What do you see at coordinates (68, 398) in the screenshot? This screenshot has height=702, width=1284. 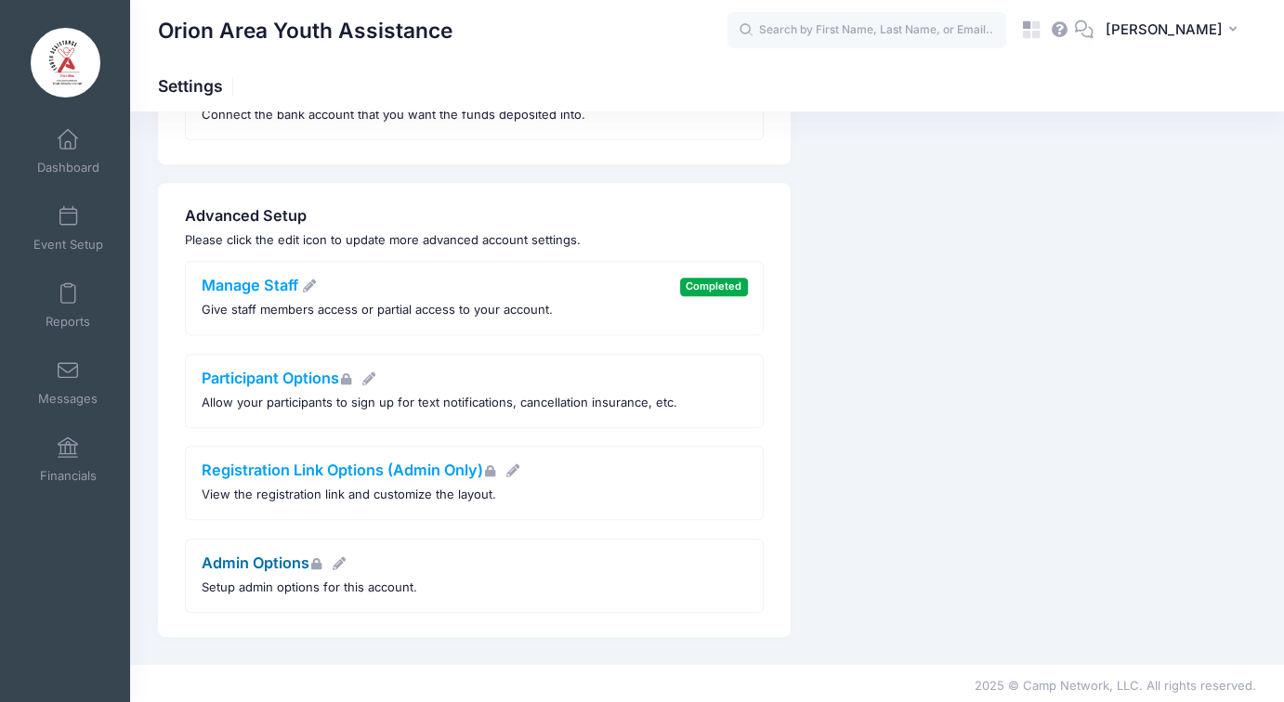 I see `span: Messages` at bounding box center [68, 398].